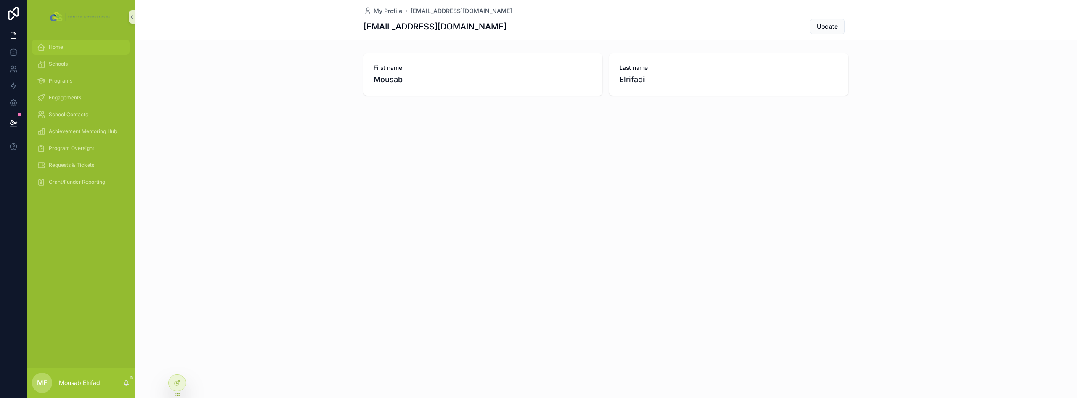 This screenshot has width=1077, height=398. Describe the element at coordinates (83, 131) in the screenshot. I see `span: Achievement Mentoring Hub` at that location.